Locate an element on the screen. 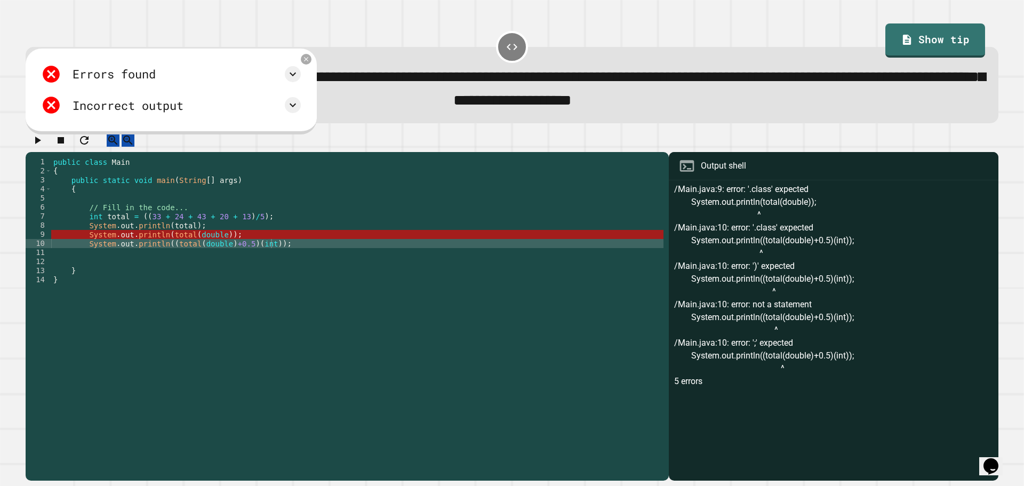 Image resolution: width=1024 pixels, height=486 pixels. a: Show tip is located at coordinates (935, 41).